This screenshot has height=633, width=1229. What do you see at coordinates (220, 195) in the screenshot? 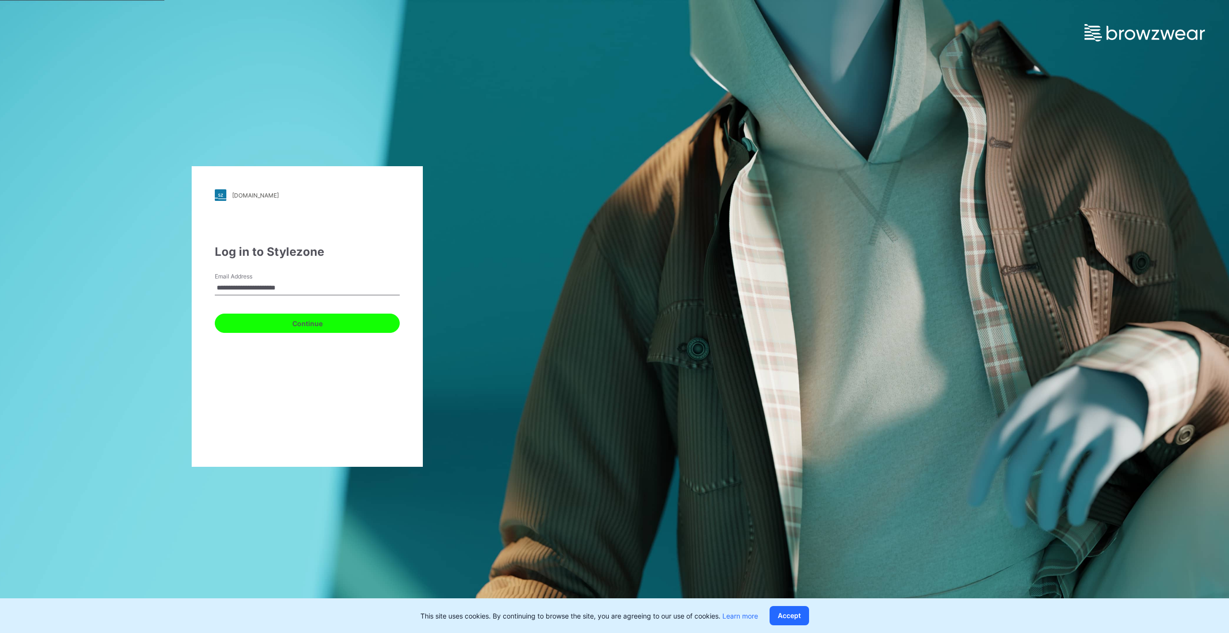
I see `img: stylezone-logo.562084cfcfab977791bfbf7441f1a819.svg` at bounding box center [220, 195].